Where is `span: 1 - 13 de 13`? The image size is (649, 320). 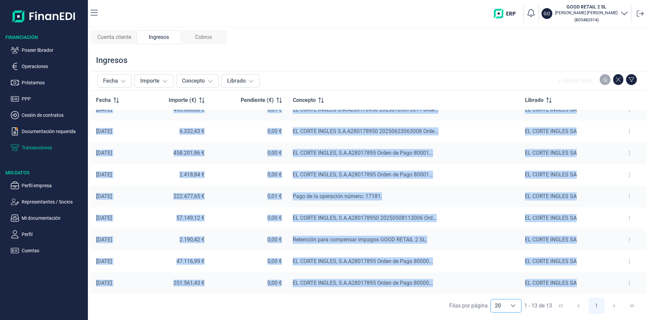 span: 1 - 13 de 13 is located at coordinates (538, 305).